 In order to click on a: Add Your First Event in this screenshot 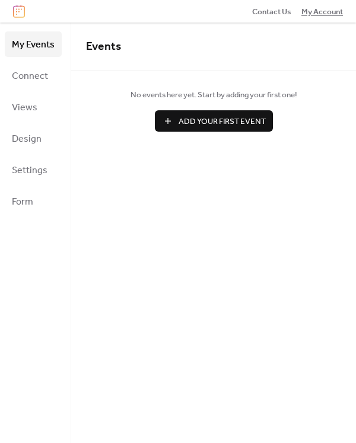, I will do `click(214, 121)`.